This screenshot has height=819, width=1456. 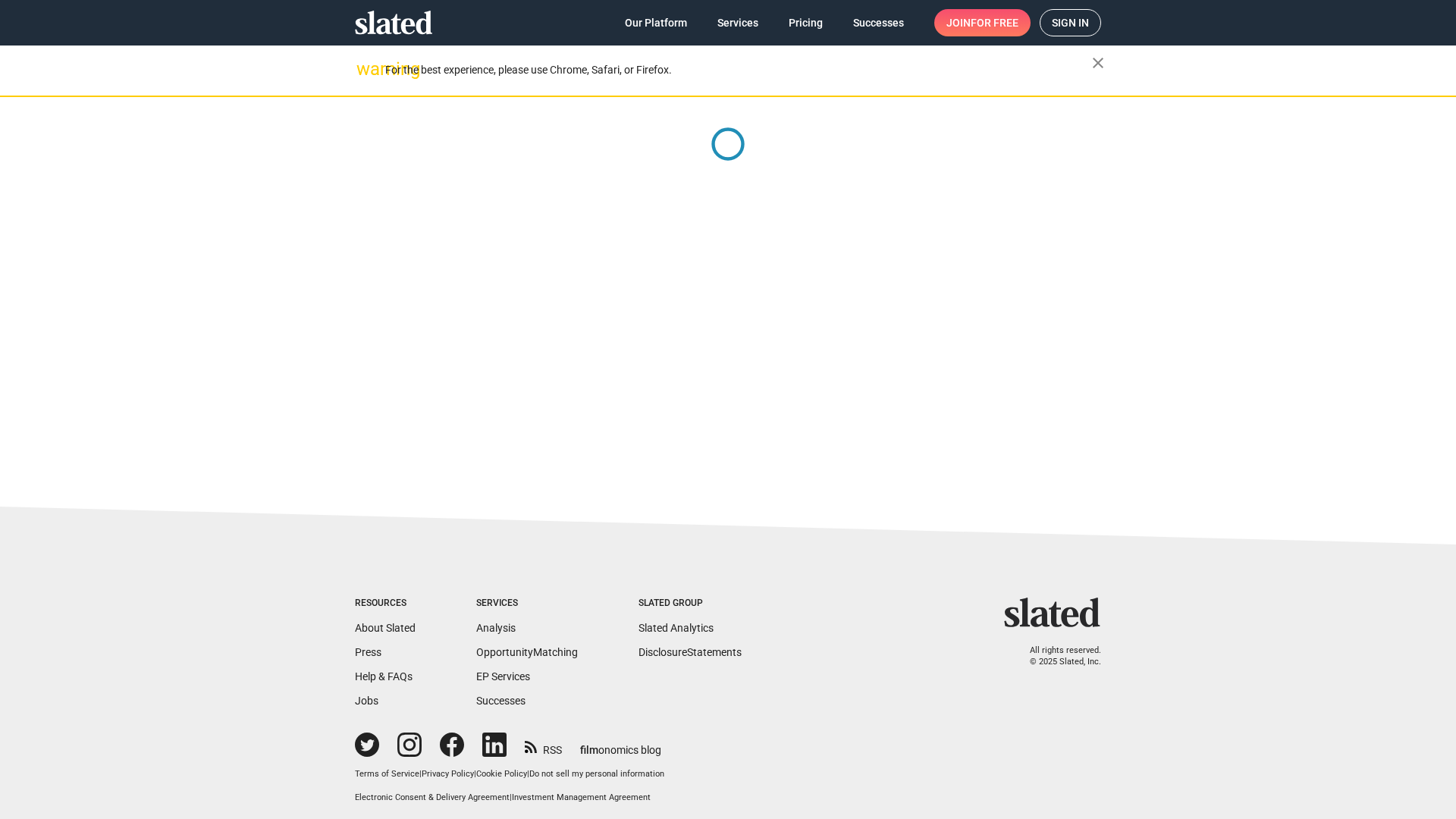 What do you see at coordinates (387, 774) in the screenshot?
I see `a: Terms of Service` at bounding box center [387, 774].